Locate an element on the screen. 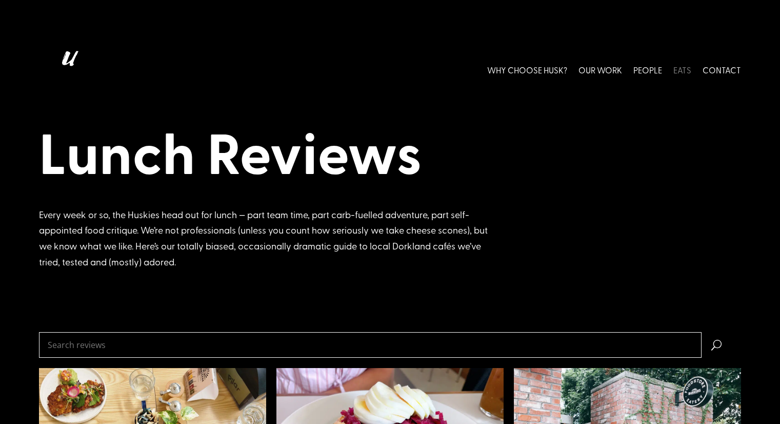 The height and width of the screenshot is (424, 780). a: PEOPLE is located at coordinates (648, 69).